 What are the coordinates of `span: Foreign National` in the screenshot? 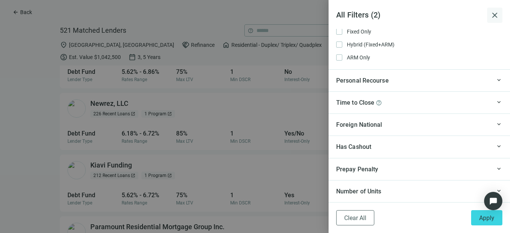 It's located at (359, 125).